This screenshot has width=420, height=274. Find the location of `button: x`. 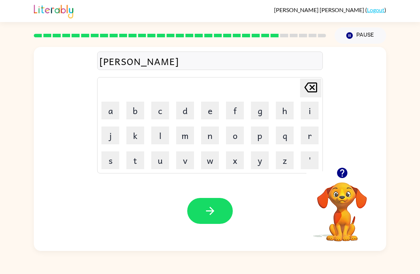

button: x is located at coordinates (235, 161).